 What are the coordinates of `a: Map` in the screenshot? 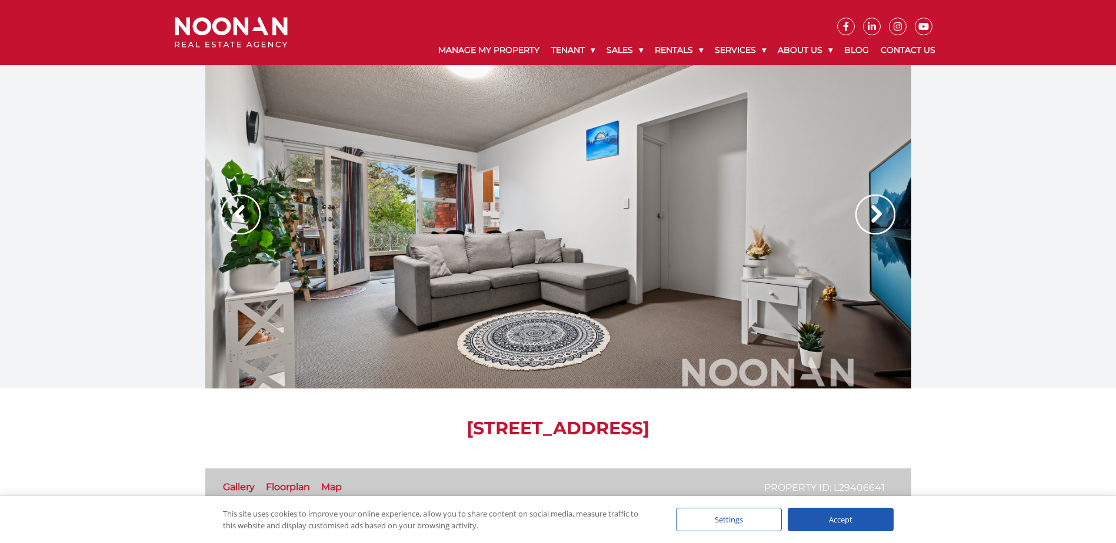 It's located at (331, 487).